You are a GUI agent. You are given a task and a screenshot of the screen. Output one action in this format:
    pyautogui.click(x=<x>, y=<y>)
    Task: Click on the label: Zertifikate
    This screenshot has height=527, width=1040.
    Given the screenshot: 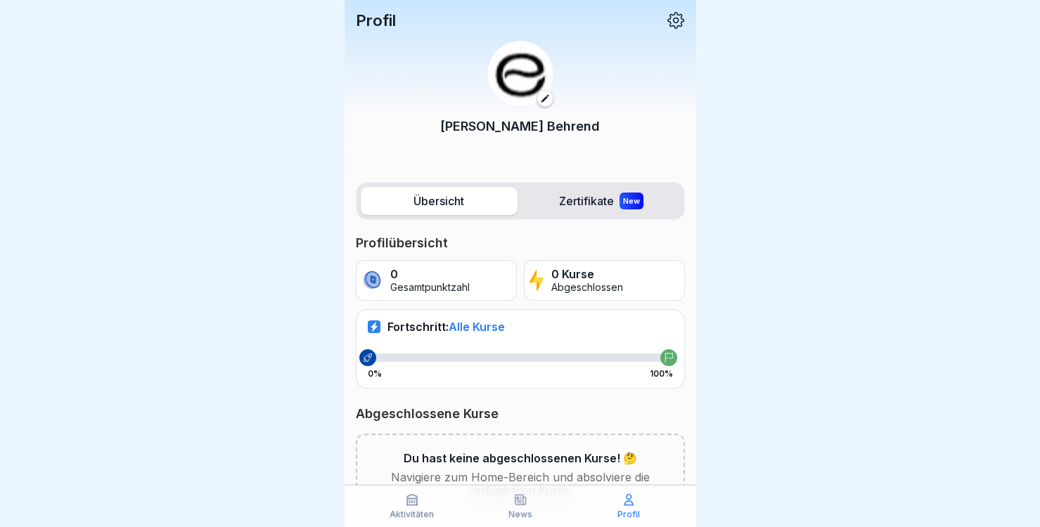 What is the action you would take?
    pyautogui.click(x=601, y=201)
    